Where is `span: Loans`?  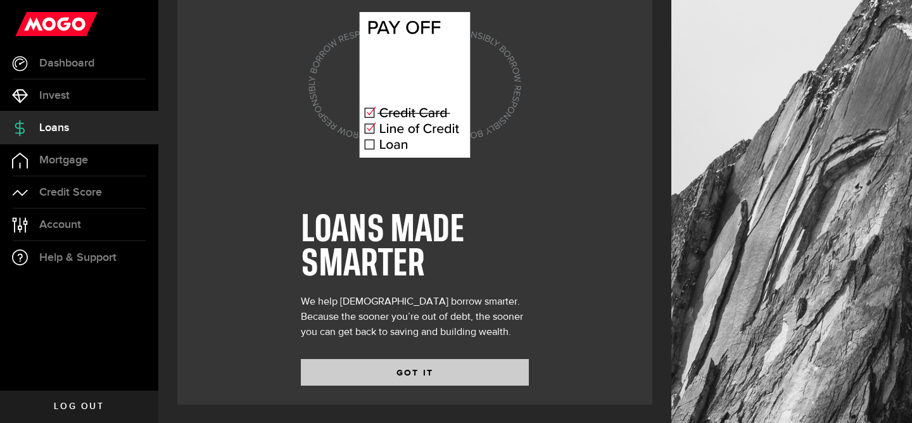
span: Loans is located at coordinates (54, 128).